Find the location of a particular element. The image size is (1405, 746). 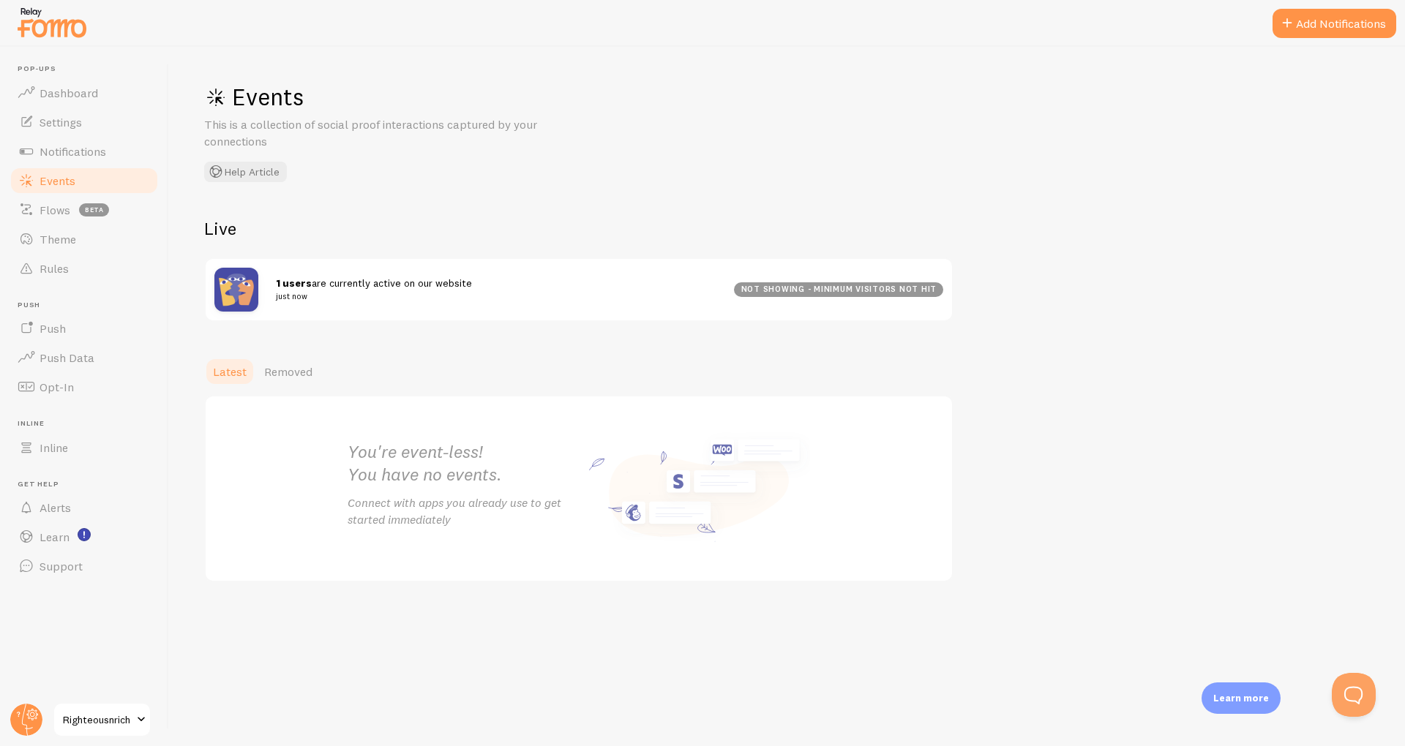

a: Dashboard is located at coordinates (84, 93).